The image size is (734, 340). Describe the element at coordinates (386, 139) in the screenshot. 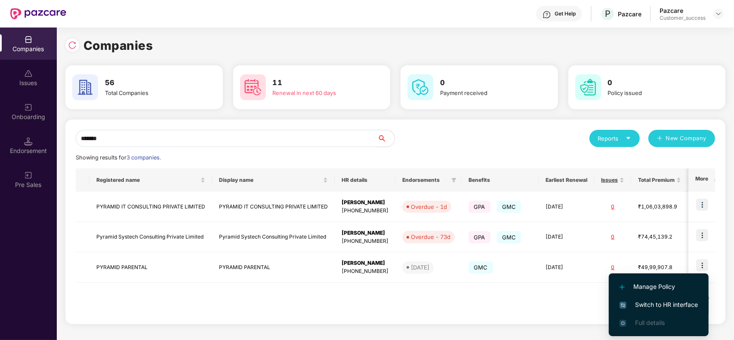

I see `button: search` at that location.